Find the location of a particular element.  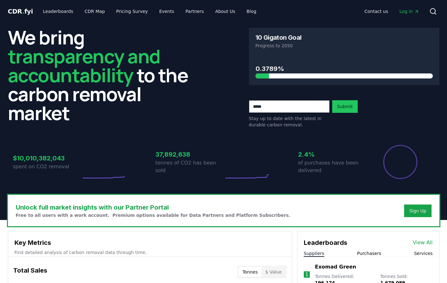

h3: 0.3789% is located at coordinates (344, 69).